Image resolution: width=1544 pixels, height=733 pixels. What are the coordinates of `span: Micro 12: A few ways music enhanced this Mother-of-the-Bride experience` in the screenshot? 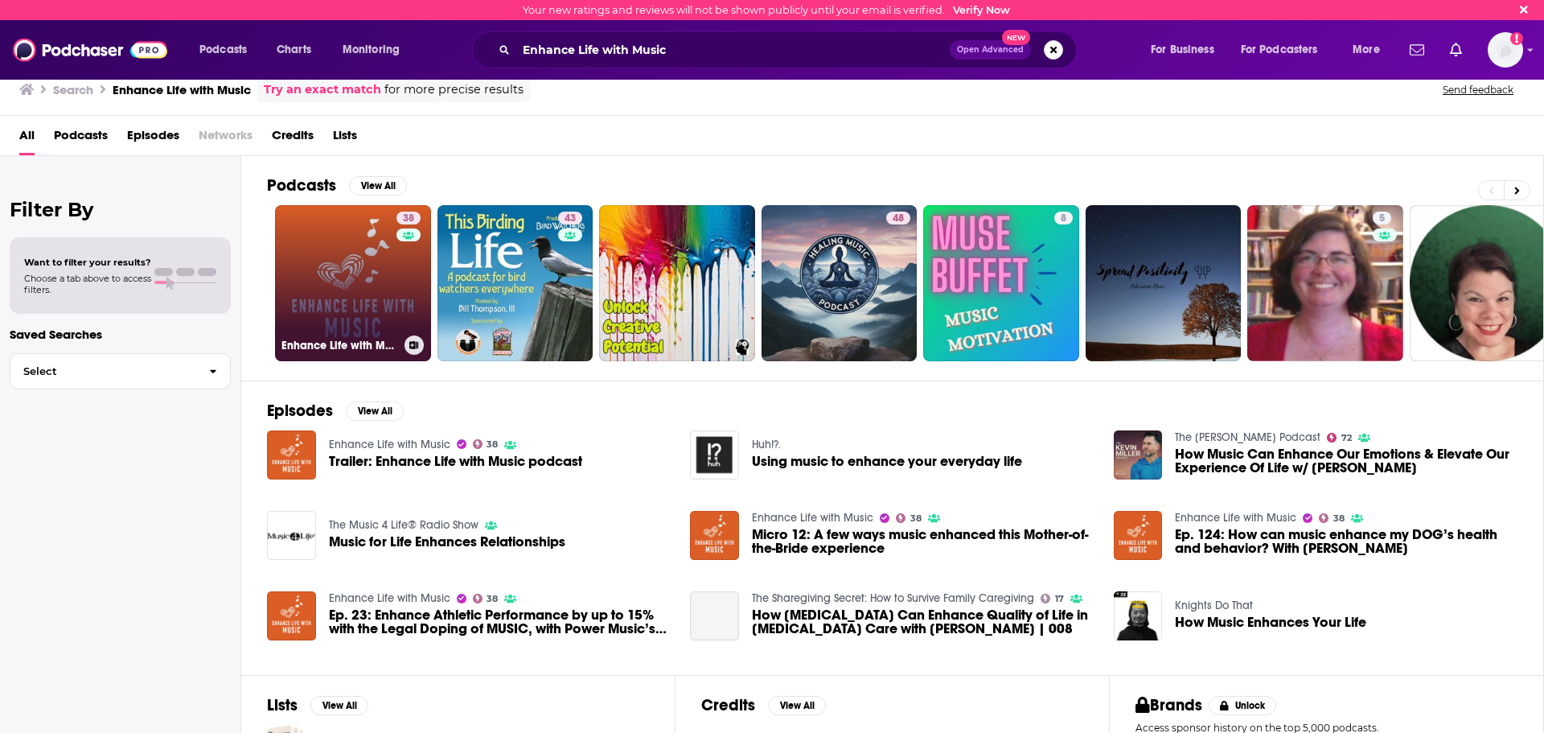 It's located at (923, 541).